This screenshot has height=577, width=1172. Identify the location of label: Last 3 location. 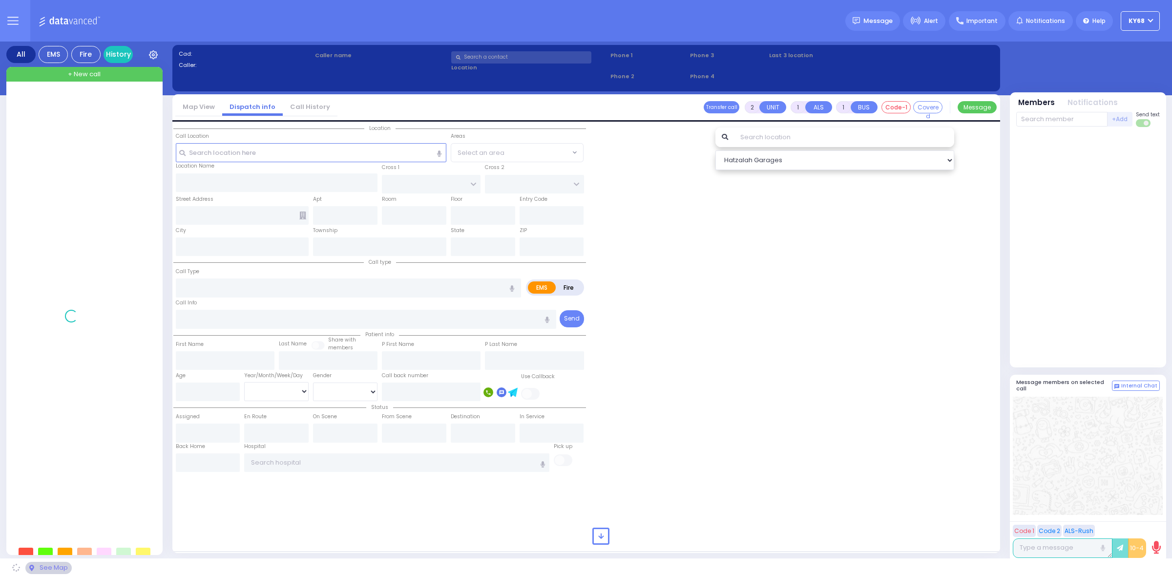
(825, 55).